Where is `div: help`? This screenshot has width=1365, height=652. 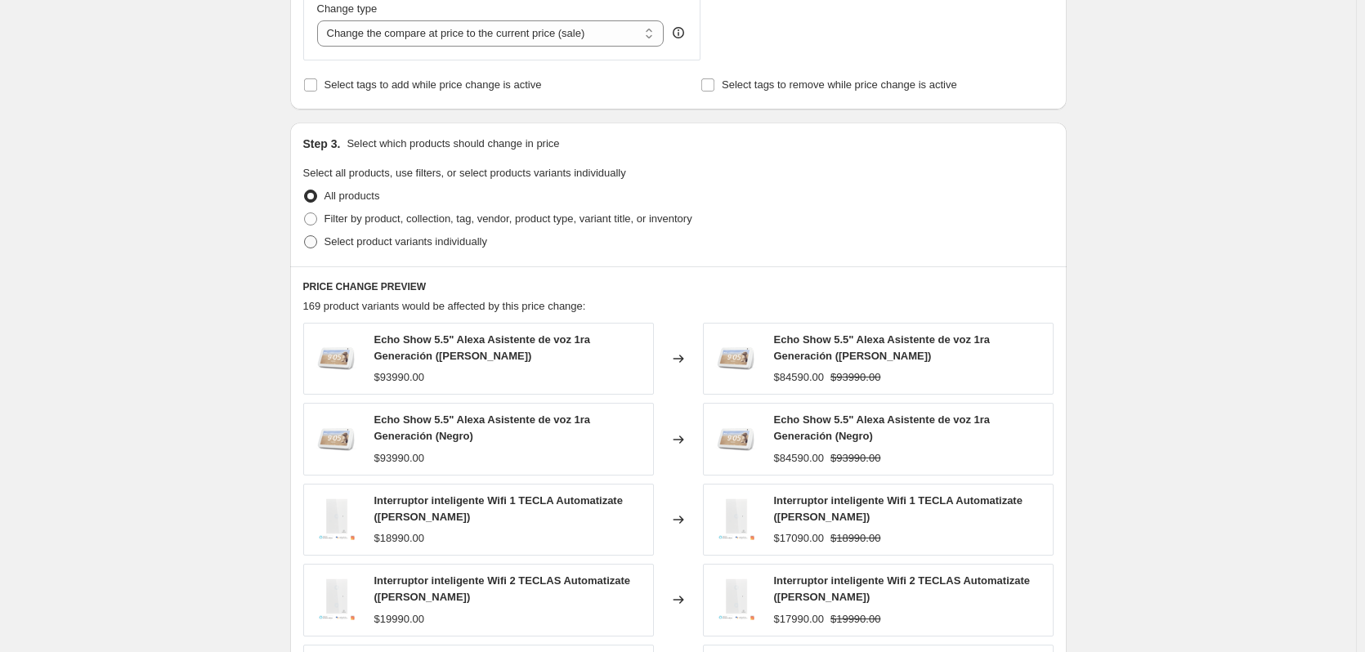 div: help is located at coordinates (678, 33).